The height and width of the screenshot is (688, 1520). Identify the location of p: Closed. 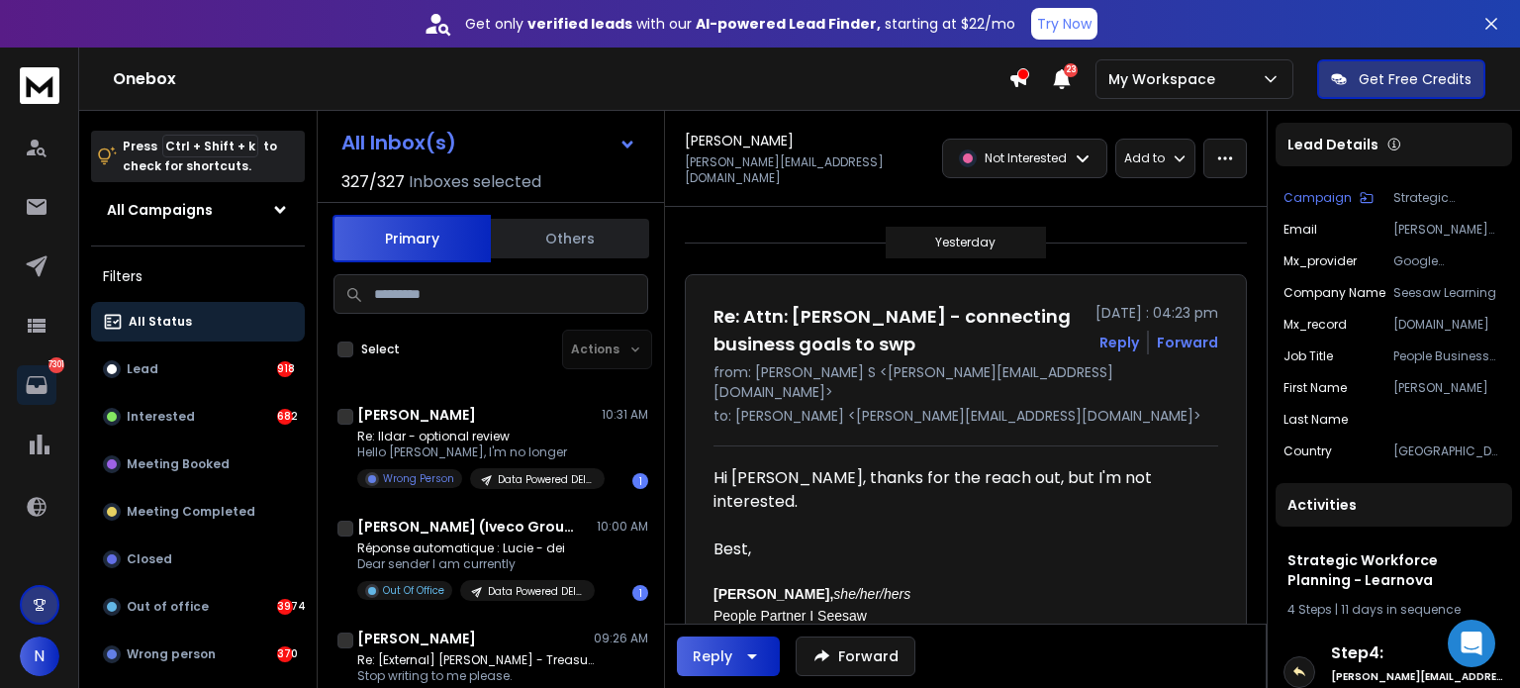
(149, 559).